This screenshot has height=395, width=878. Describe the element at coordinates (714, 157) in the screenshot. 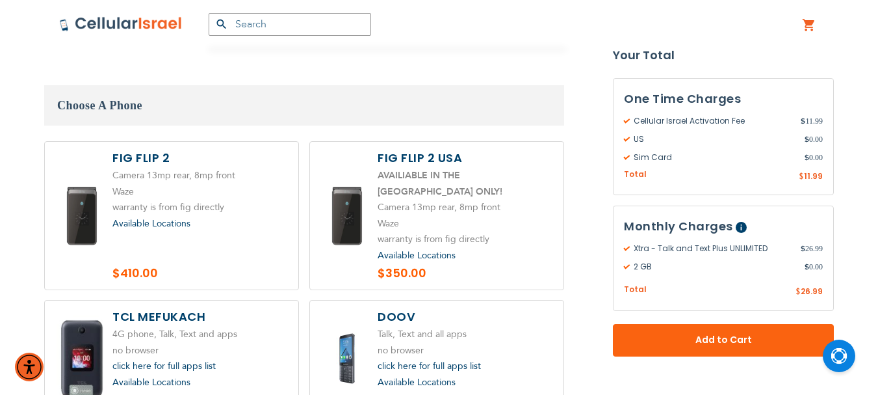

I see `span: Sim Card` at that location.